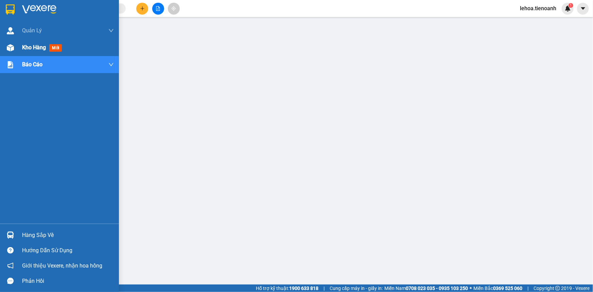 The width and height of the screenshot is (593, 292). I want to click on img: logo-vxr, so click(10, 10).